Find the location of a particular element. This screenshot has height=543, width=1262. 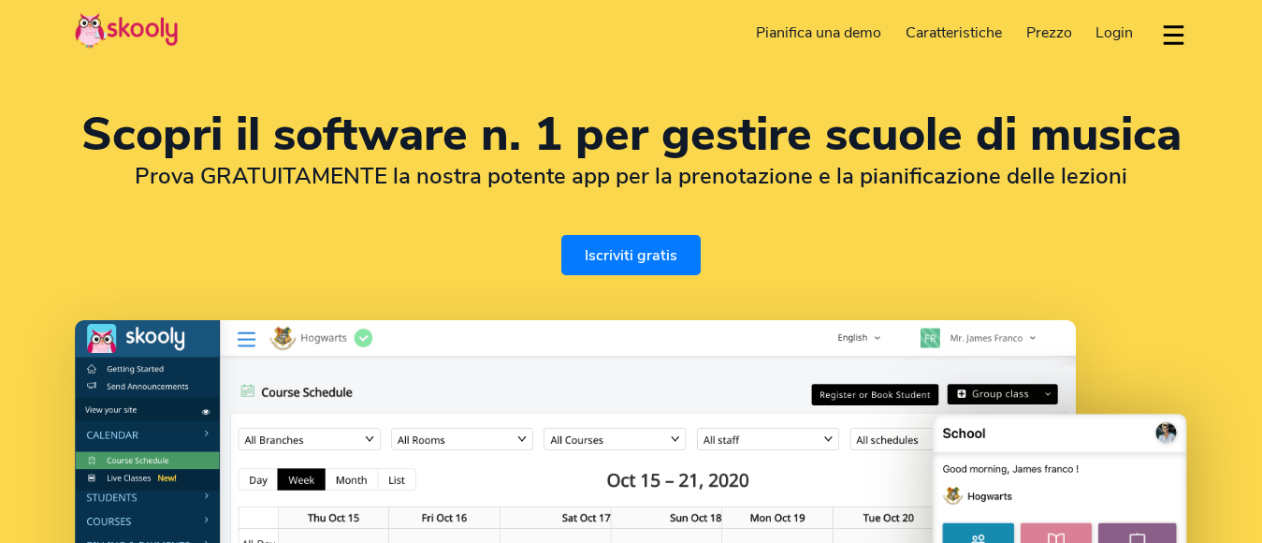

a: Prezzo is located at coordinates (1049, 33).